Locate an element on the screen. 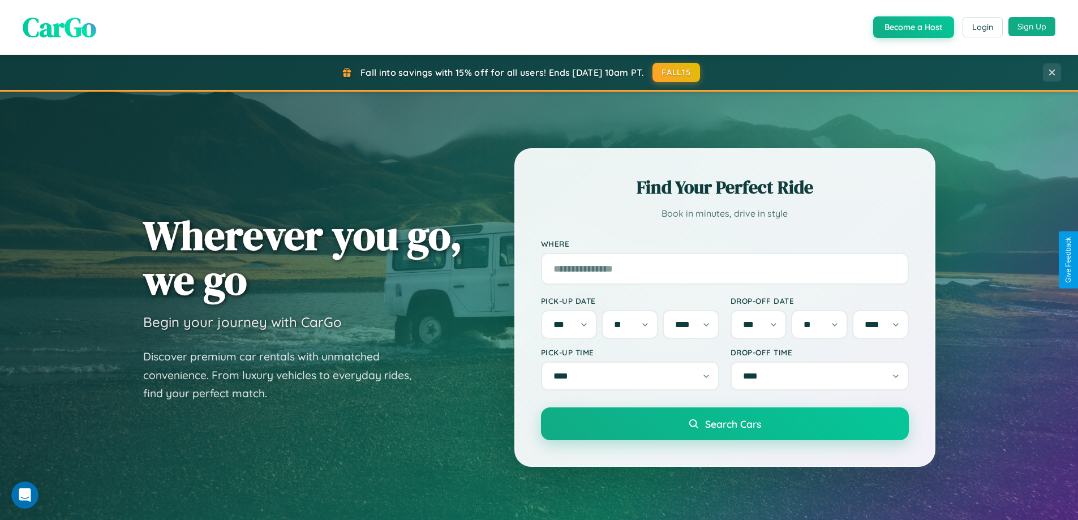  button: Become a Host is located at coordinates (914, 27).